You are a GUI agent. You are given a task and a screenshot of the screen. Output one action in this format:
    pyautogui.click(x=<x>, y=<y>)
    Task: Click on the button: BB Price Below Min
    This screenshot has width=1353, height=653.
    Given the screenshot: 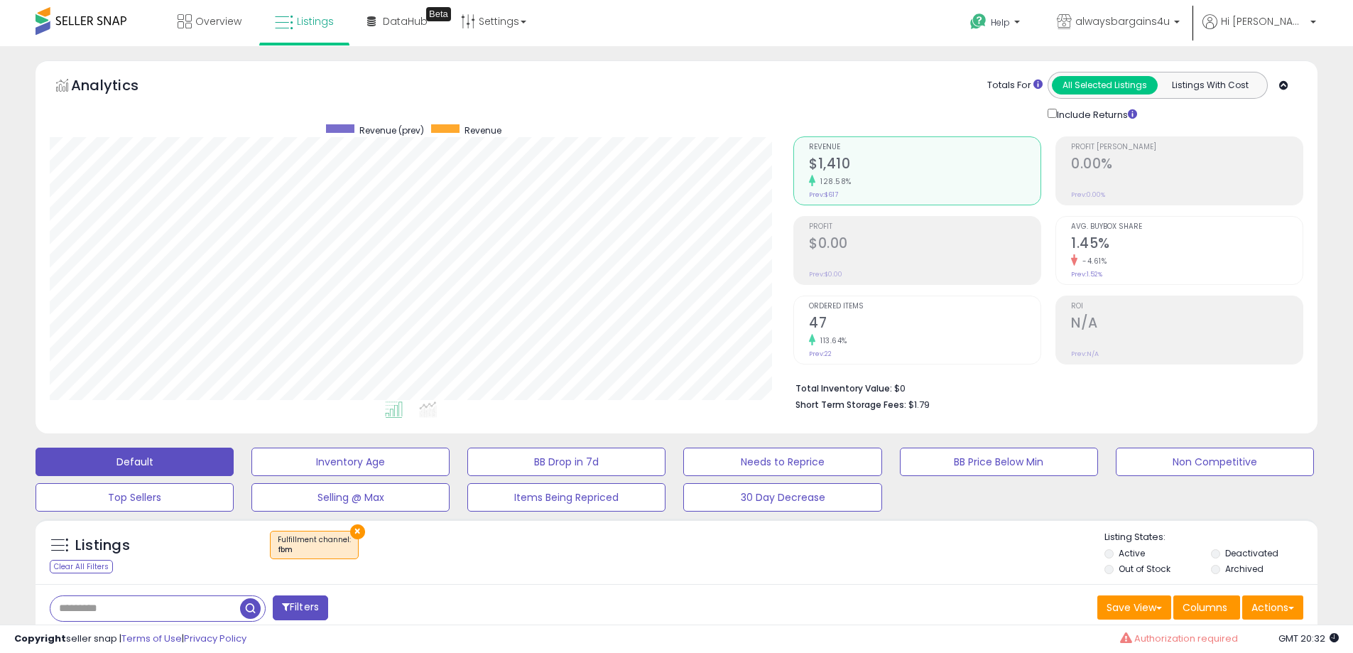 What is the action you would take?
    pyautogui.click(x=999, y=462)
    